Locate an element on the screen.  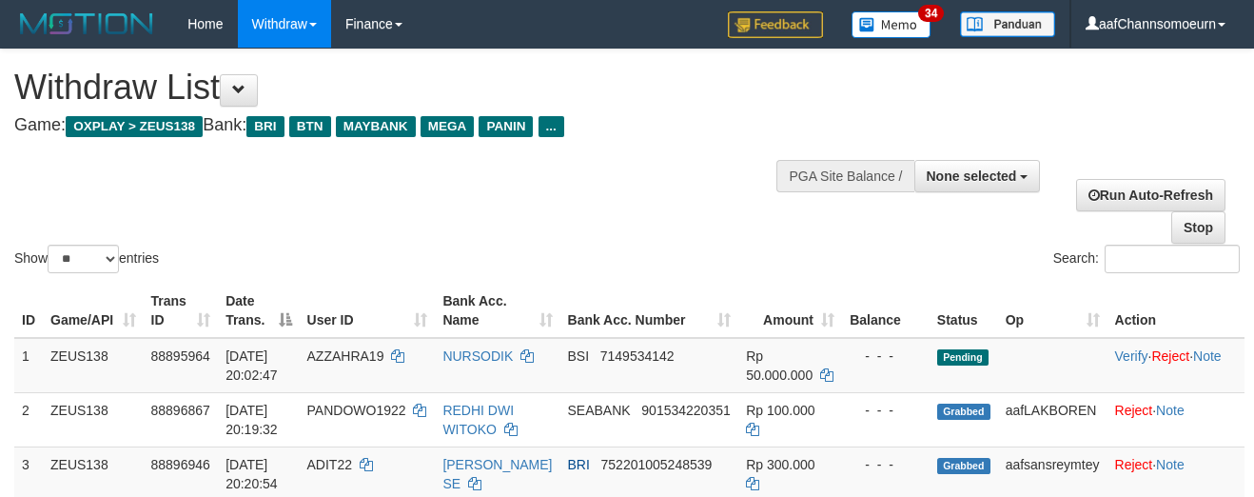
td: 2 is located at coordinates (29, 419).